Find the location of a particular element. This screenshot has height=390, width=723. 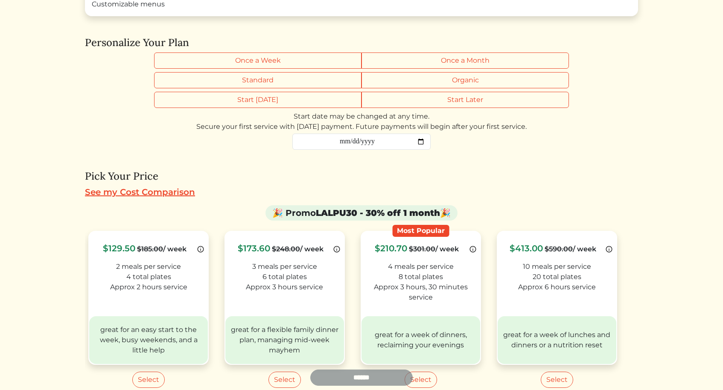

div: 2 meals per service is located at coordinates (149, 267).